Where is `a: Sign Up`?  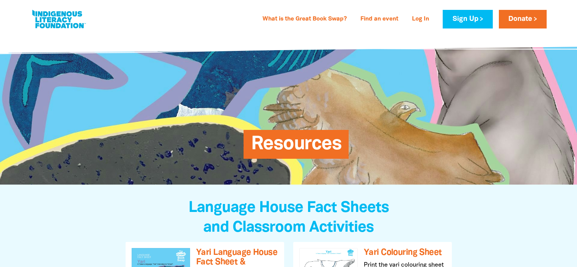
a: Sign Up is located at coordinates (467, 19).